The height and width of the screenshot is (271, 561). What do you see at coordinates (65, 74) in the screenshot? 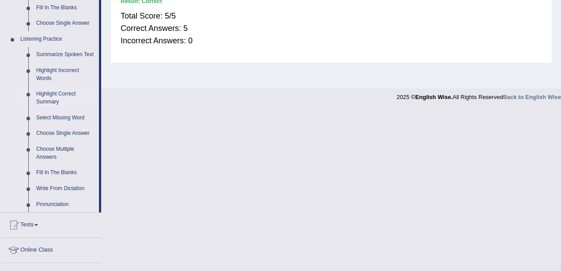
I see `a: Highlight Incorrect Words` at bounding box center [65, 74].